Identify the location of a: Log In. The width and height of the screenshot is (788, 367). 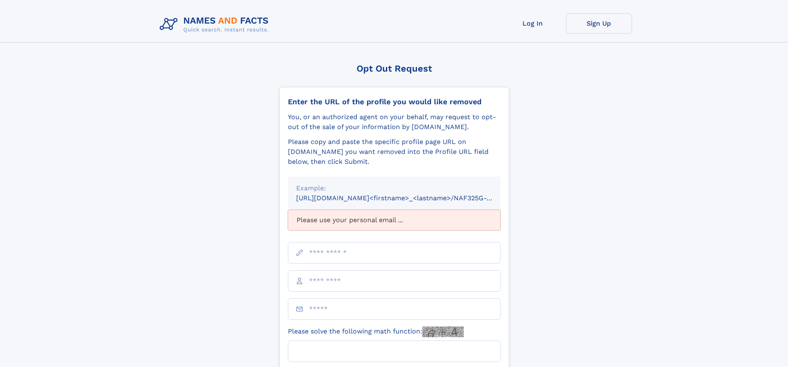
(533, 23).